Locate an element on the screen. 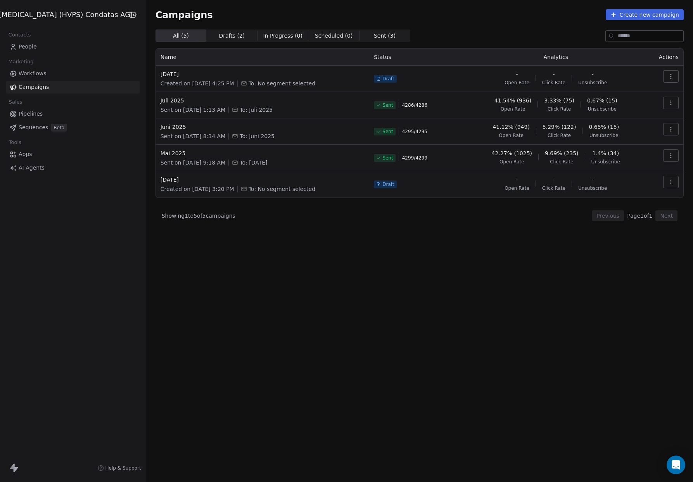 The image size is (693, 482). span: 0.65% (15) is located at coordinates (604, 127).